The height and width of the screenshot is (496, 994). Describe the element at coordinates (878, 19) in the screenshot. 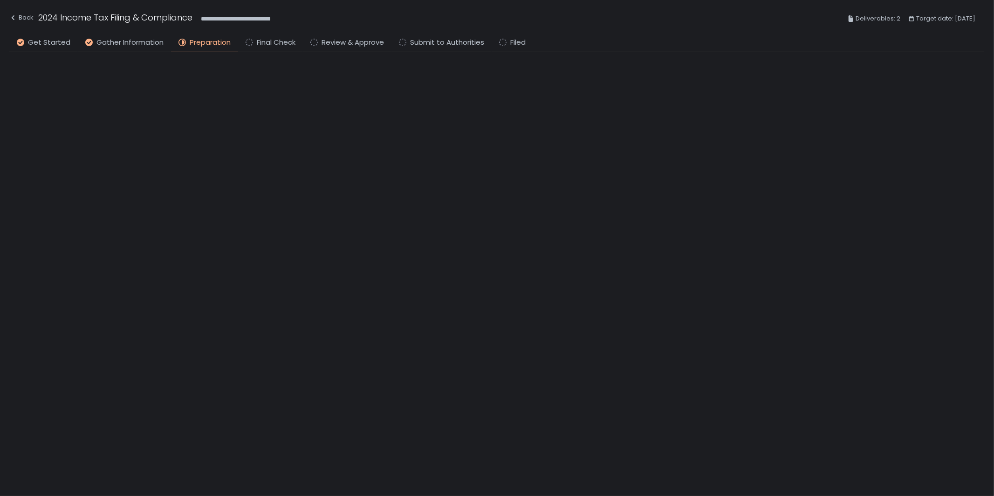

I see `span: Deliverables: 2` at that location.